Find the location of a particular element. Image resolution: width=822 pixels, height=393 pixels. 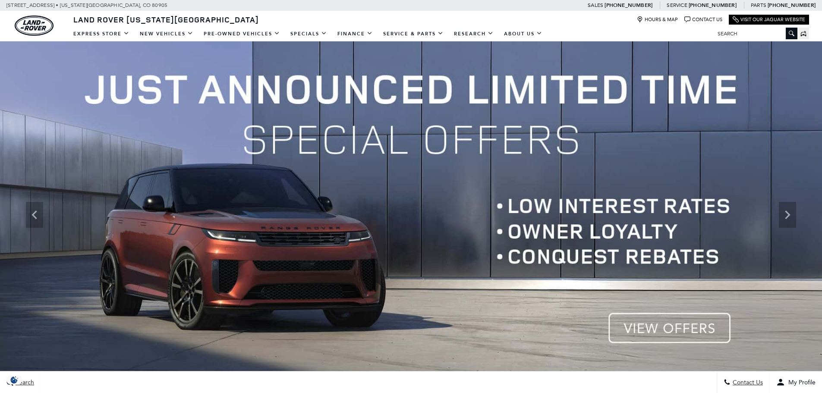

a: Specials is located at coordinates (308, 34).